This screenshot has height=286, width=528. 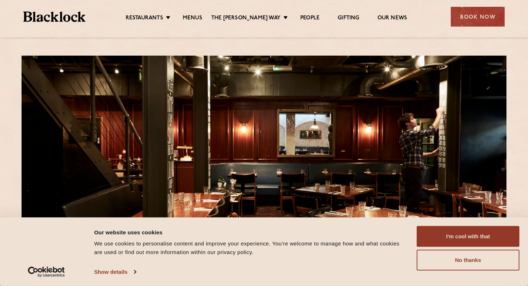 I want to click on div: We use cookies to personalise content and improve your experience. You're welcome to manage how a..., so click(x=251, y=248).